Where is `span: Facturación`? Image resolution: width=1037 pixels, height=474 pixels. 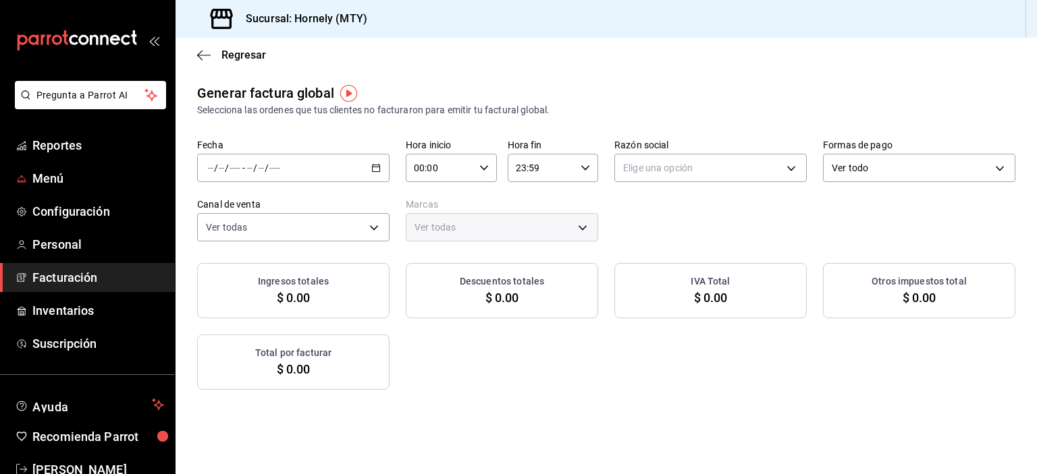
span: Facturación is located at coordinates (98, 277).